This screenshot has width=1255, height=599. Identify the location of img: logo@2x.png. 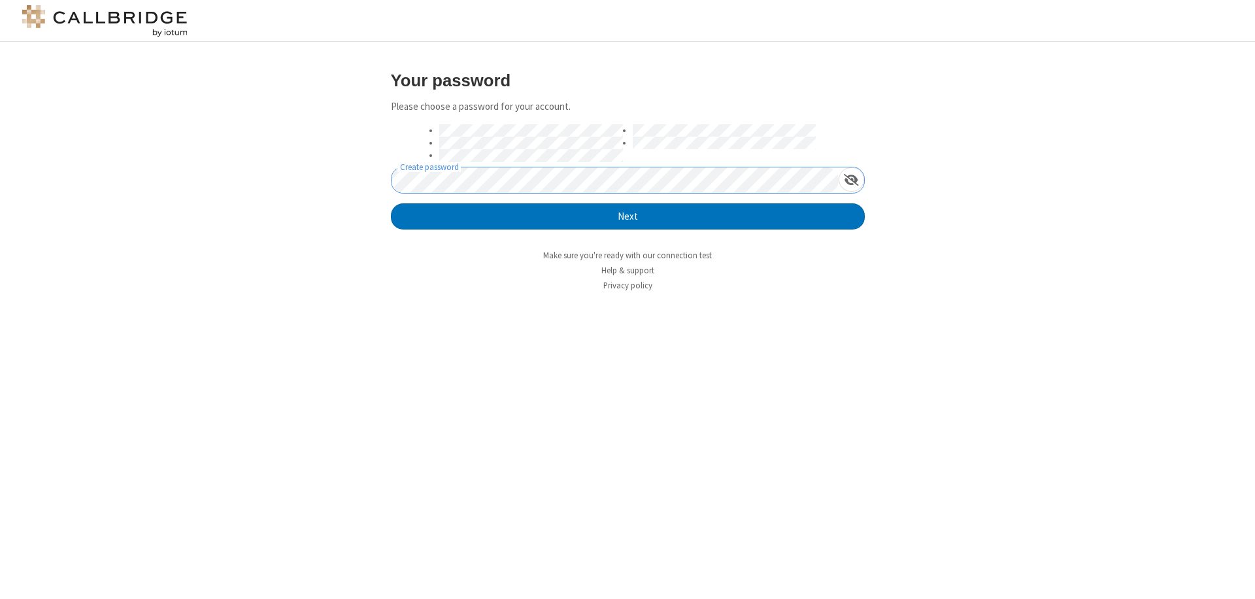
(105, 21).